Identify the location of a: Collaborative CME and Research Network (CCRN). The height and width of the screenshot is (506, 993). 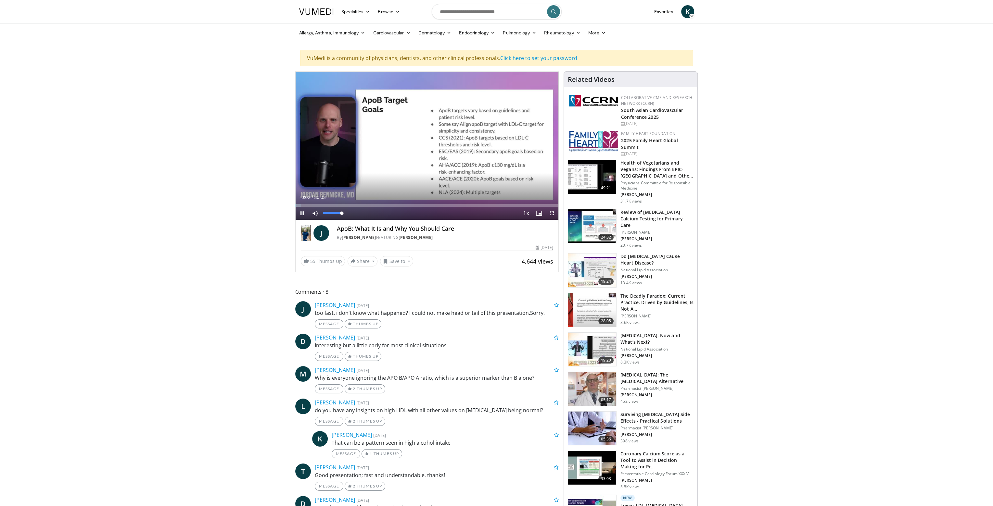
(656, 100).